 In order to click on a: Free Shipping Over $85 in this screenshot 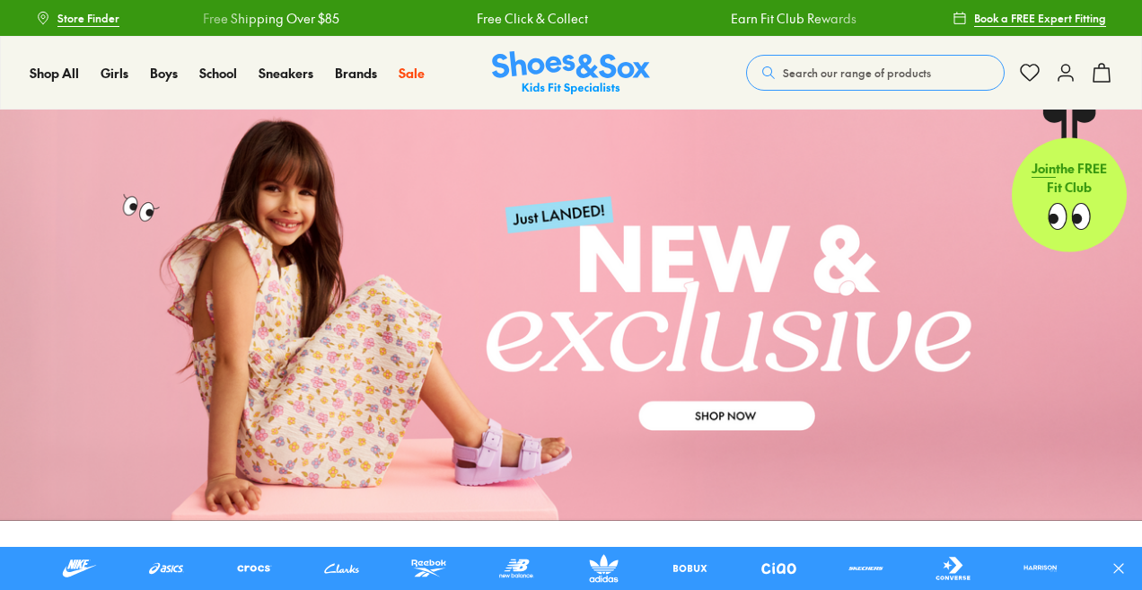, I will do `click(270, 18)`.